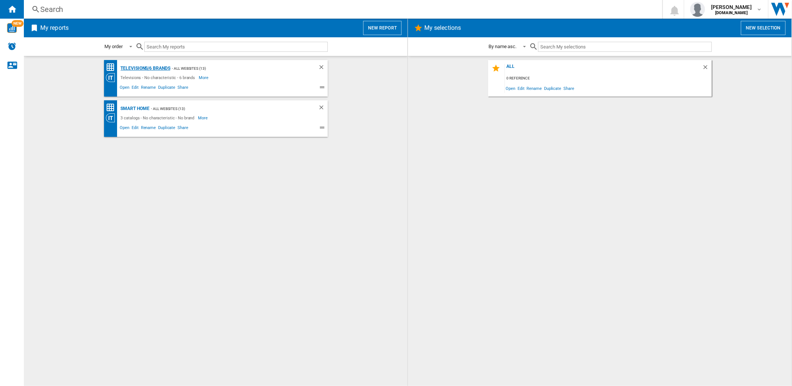  I want to click on div: Search, so click(341, 9).